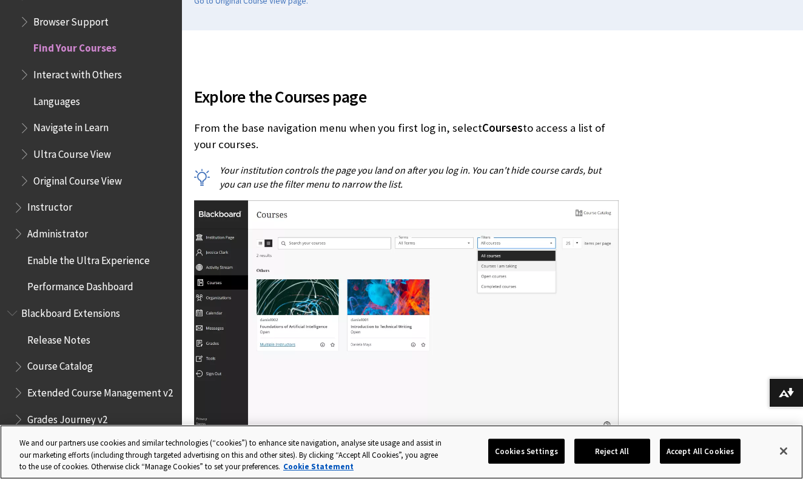  Describe the element at coordinates (89, 258) in the screenshot. I see `span: Enable the Ultra Experience` at that location.